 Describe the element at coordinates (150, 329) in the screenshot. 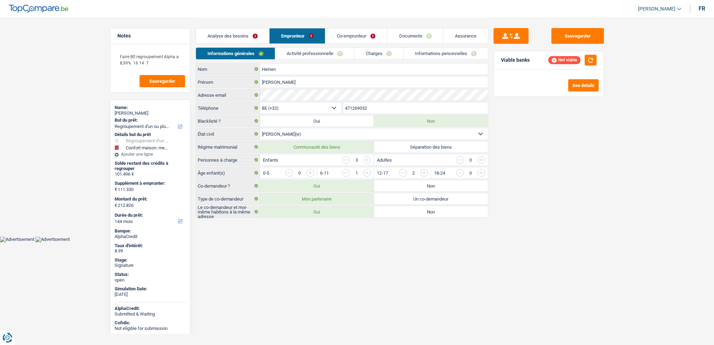

I see `div: Not eligible for submission` at that location.